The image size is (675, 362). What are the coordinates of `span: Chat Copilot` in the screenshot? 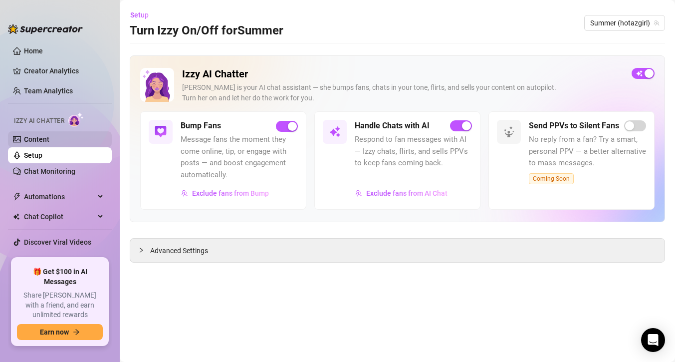 It's located at (59, 217).